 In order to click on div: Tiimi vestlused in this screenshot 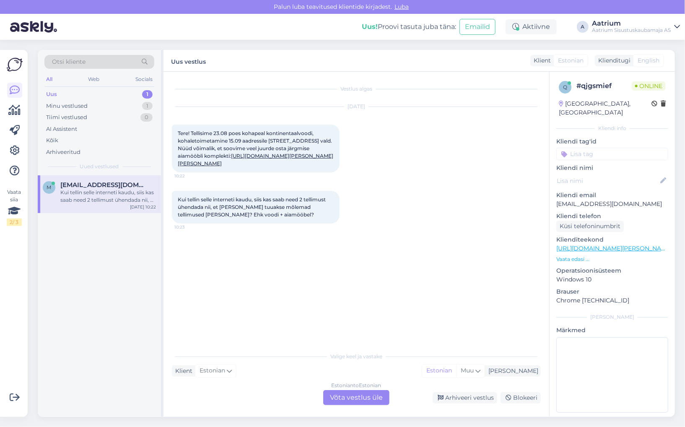, I will do `click(67, 117)`.